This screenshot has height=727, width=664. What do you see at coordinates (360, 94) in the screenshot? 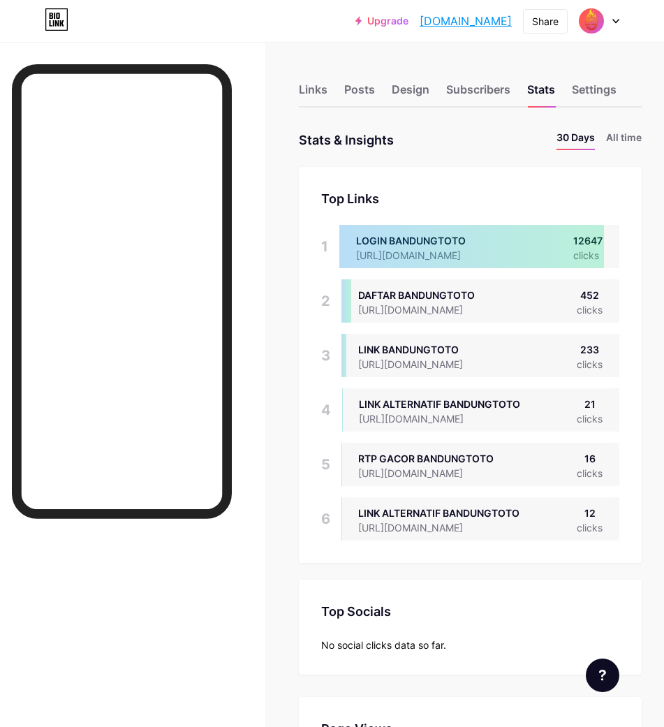
I see `div: Posts` at bounding box center [360, 94].